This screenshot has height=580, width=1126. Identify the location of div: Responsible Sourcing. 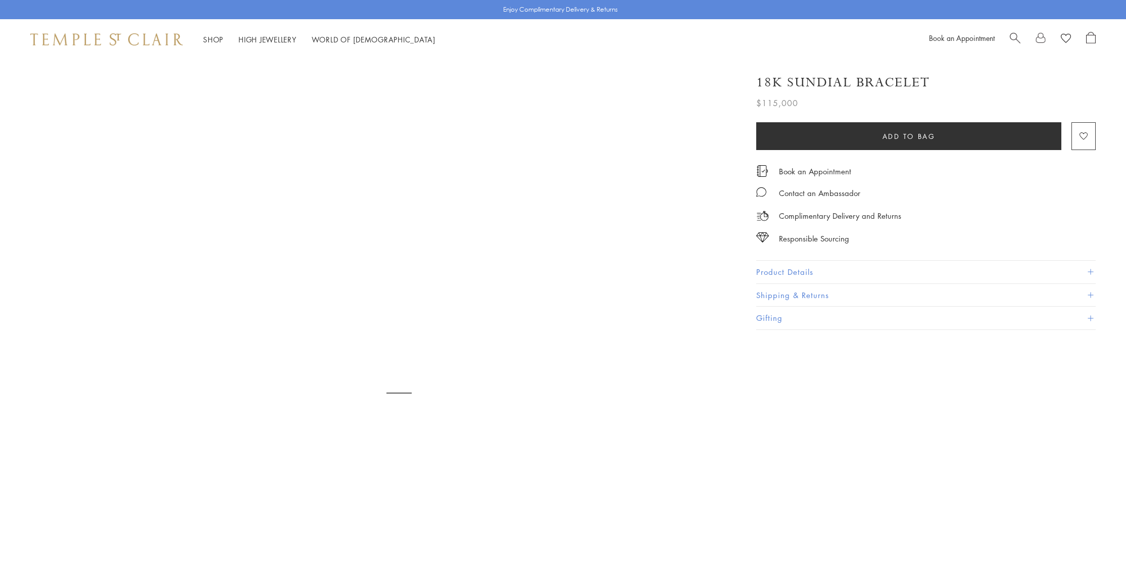
(814, 238).